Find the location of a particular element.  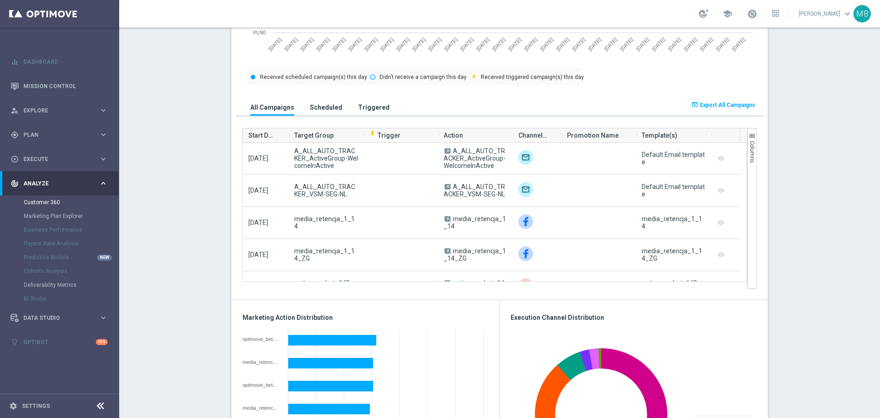

span: Start Date is located at coordinates (262, 135).